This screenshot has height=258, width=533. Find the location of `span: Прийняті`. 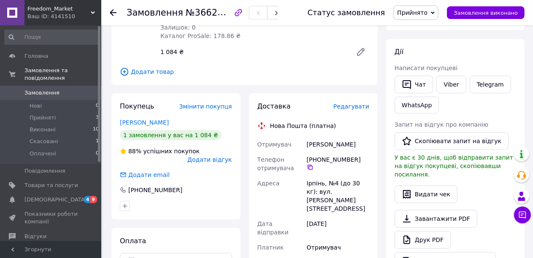

span: Прийняті is located at coordinates (43, 118).